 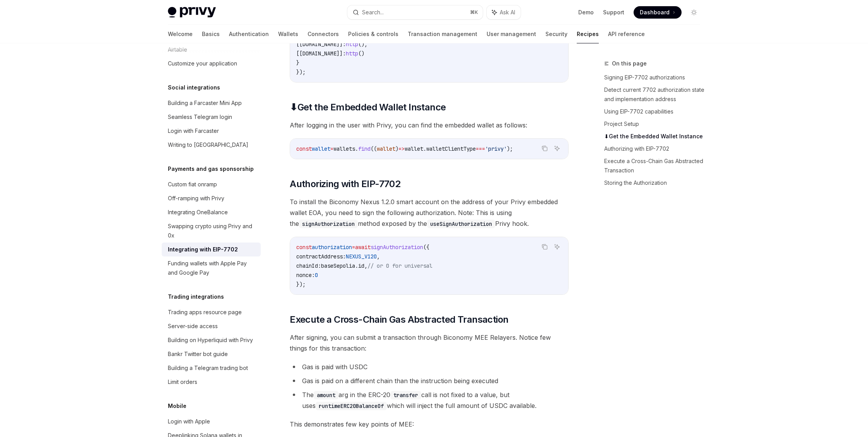 What do you see at coordinates (202, 63) in the screenshot?
I see `div: Customize your application` at bounding box center [202, 63].